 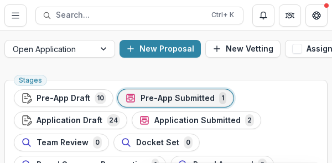 What do you see at coordinates (64, 98) in the screenshot?
I see `button: Pre-App Draft10` at bounding box center [64, 98].